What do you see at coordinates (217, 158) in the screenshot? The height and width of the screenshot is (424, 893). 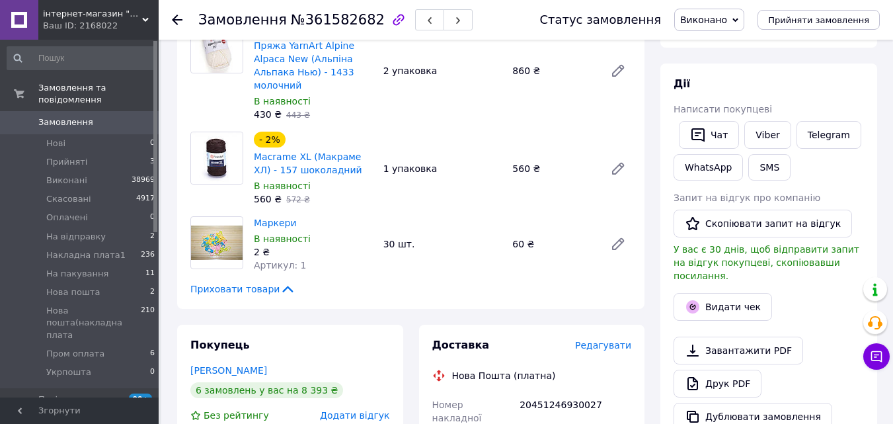 I see `img: Macrame XL (Макраме ХЛ) - 157 шоколадний` at bounding box center [217, 158].